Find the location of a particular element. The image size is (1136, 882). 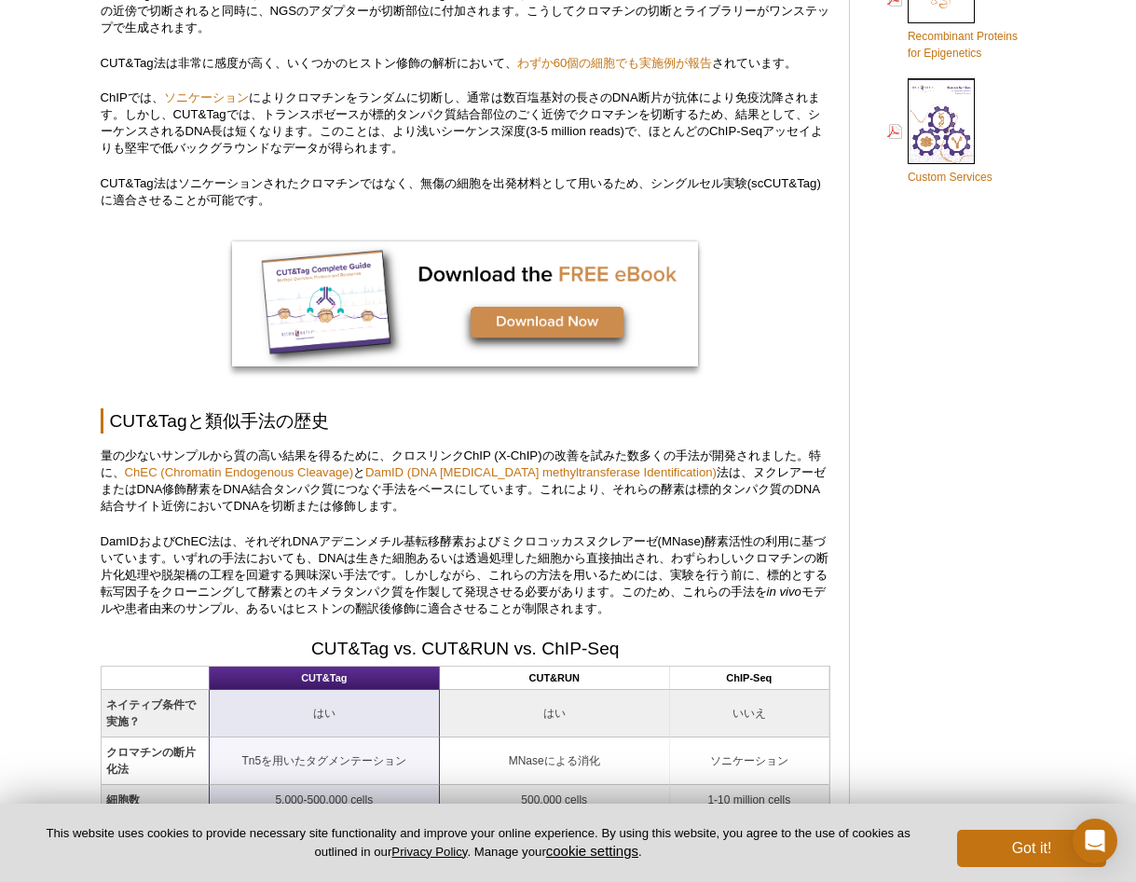

strong: 細胞数 is located at coordinates (123, 800).